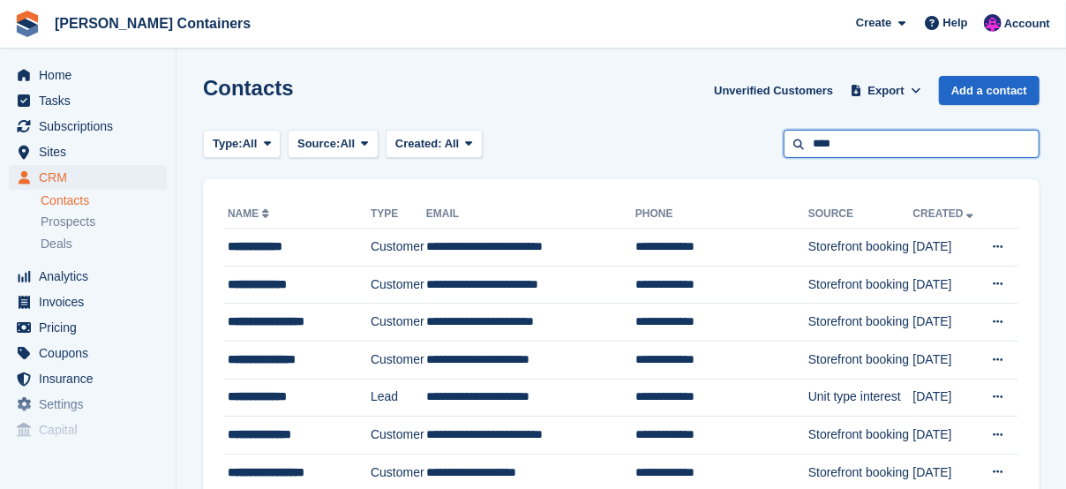  I want to click on span: CRM, so click(92, 177).